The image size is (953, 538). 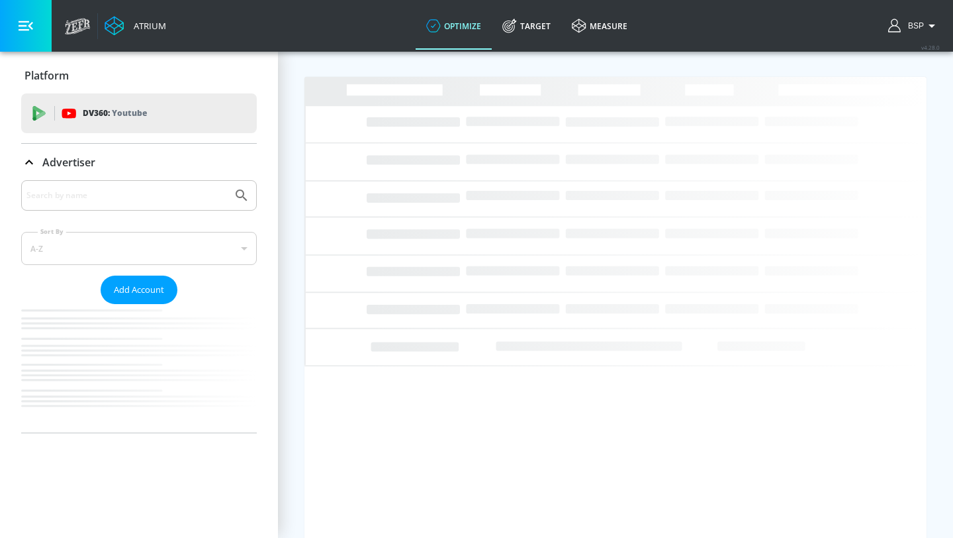 What do you see at coordinates (52, 231) in the screenshot?
I see `label: Sort By` at bounding box center [52, 231].